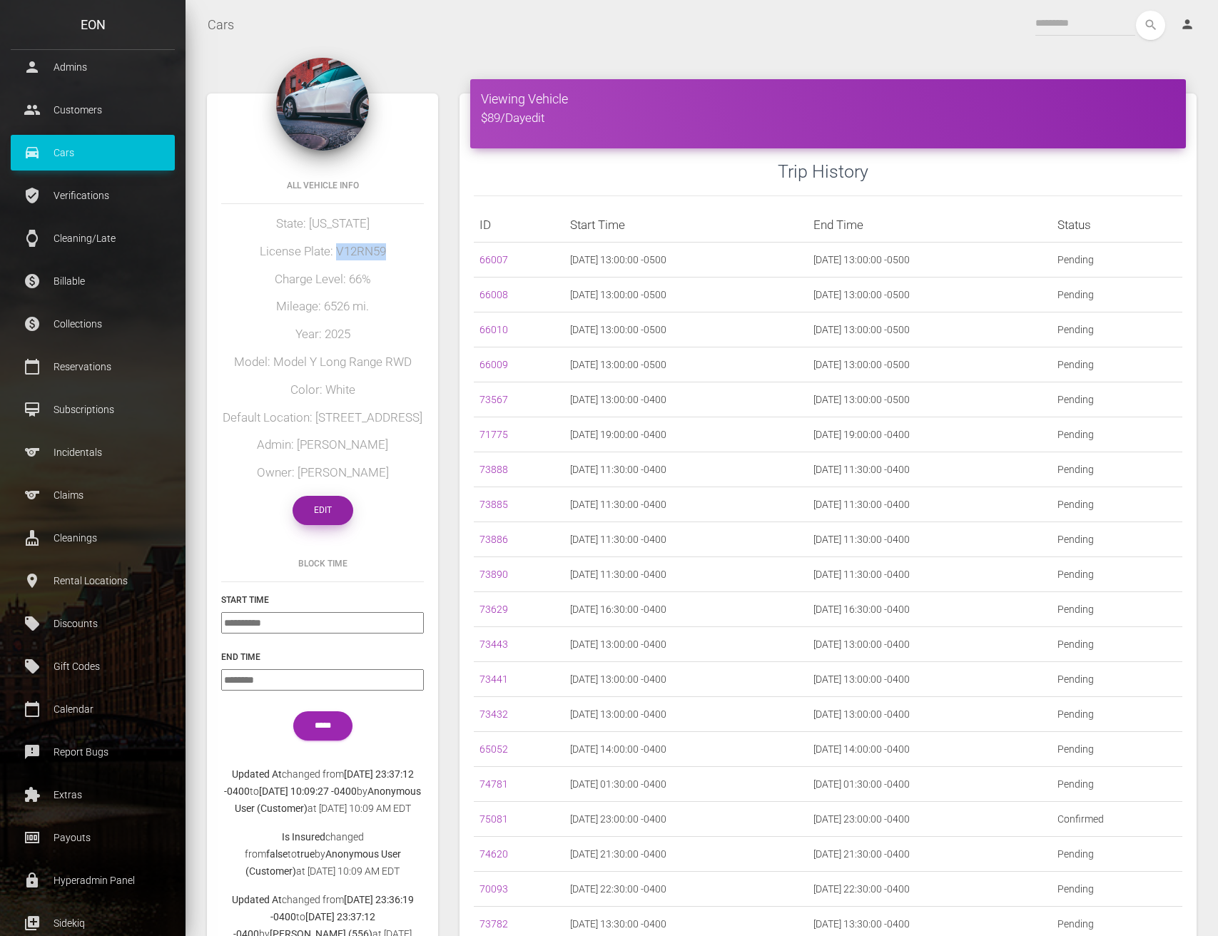 The image size is (1218, 936). I want to click on a: 73782, so click(494, 924).